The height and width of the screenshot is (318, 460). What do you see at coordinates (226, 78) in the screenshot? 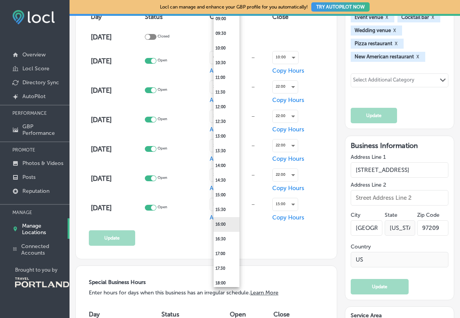
I see `li: 11:00` at bounding box center [226, 78].